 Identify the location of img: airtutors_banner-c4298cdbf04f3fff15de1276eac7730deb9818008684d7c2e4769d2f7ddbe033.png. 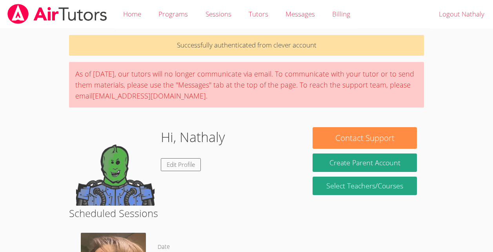
(57, 14).